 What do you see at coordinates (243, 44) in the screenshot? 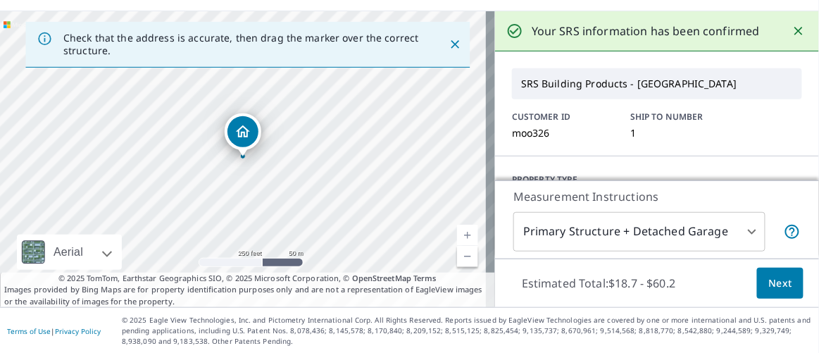
I see `p: Check that the address is accurate, then drag the marker over the correct structure.` at bounding box center [243, 44].